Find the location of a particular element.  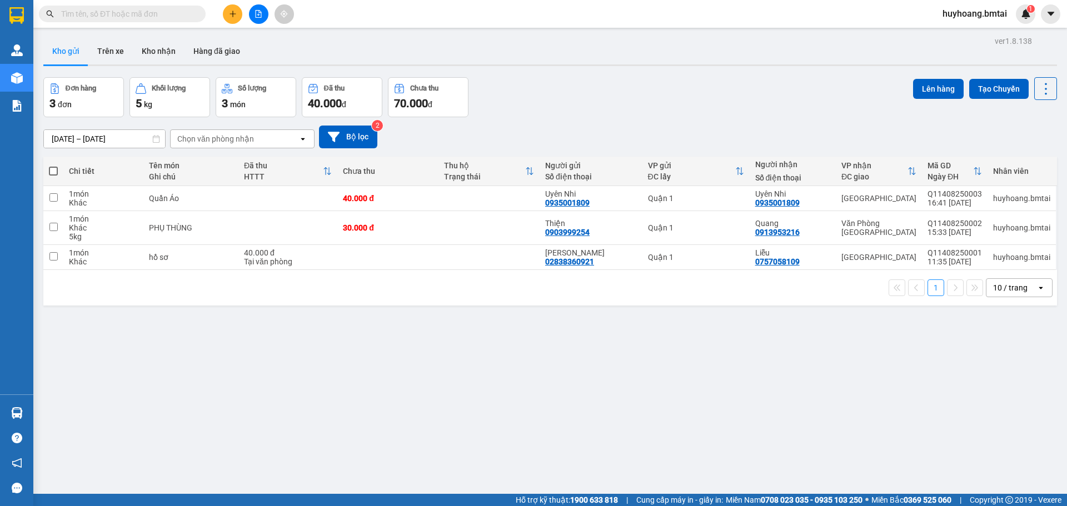

button: Đã thu40.000đ is located at coordinates (342, 97).